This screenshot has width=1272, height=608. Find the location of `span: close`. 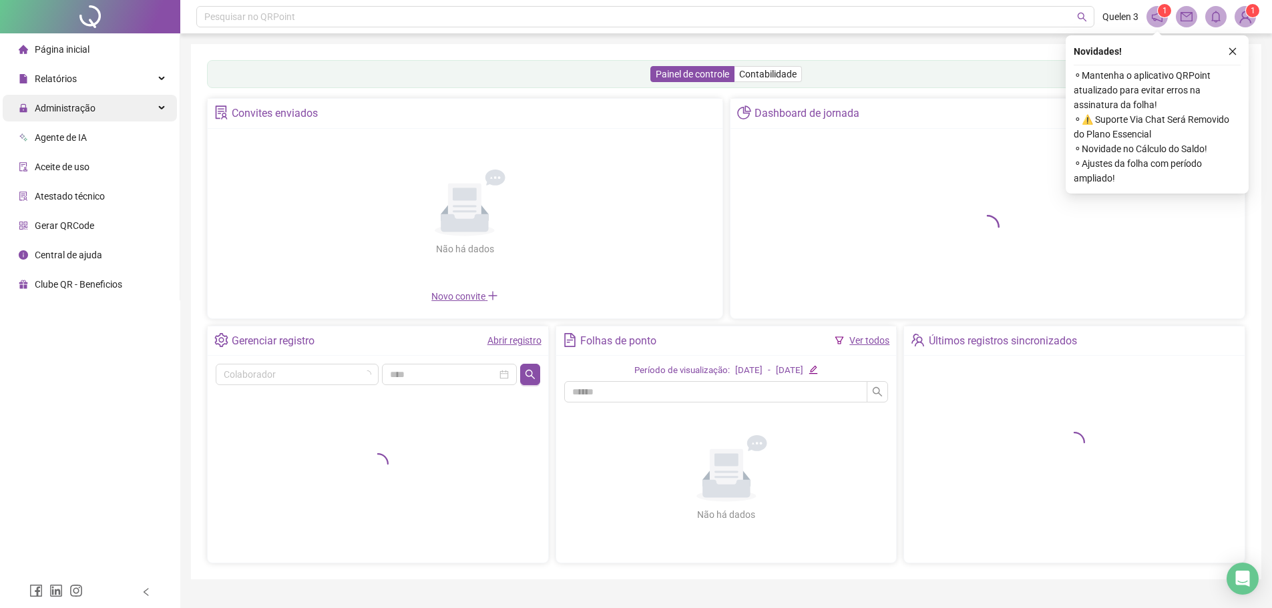

span: close is located at coordinates (1233, 51).